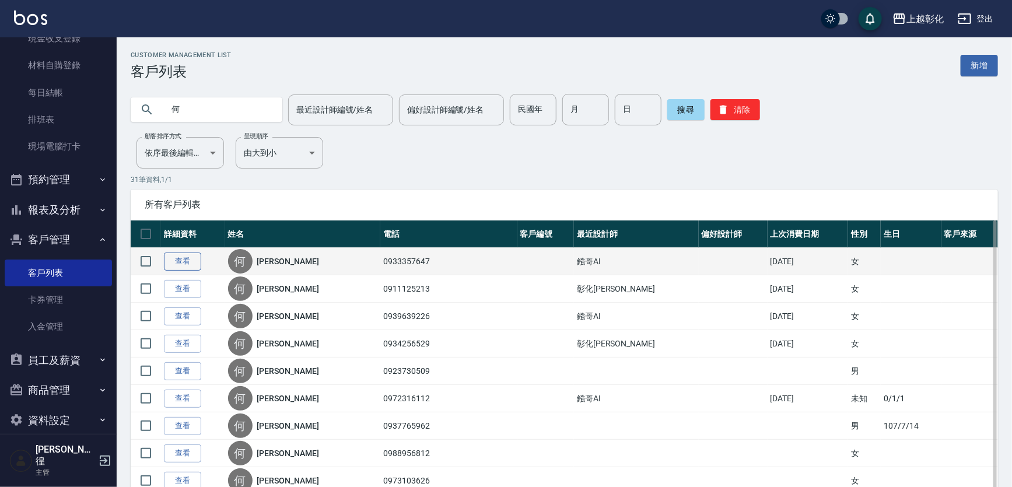 Image resolution: width=1012 pixels, height=487 pixels. I want to click on a: 入金管理, so click(58, 327).